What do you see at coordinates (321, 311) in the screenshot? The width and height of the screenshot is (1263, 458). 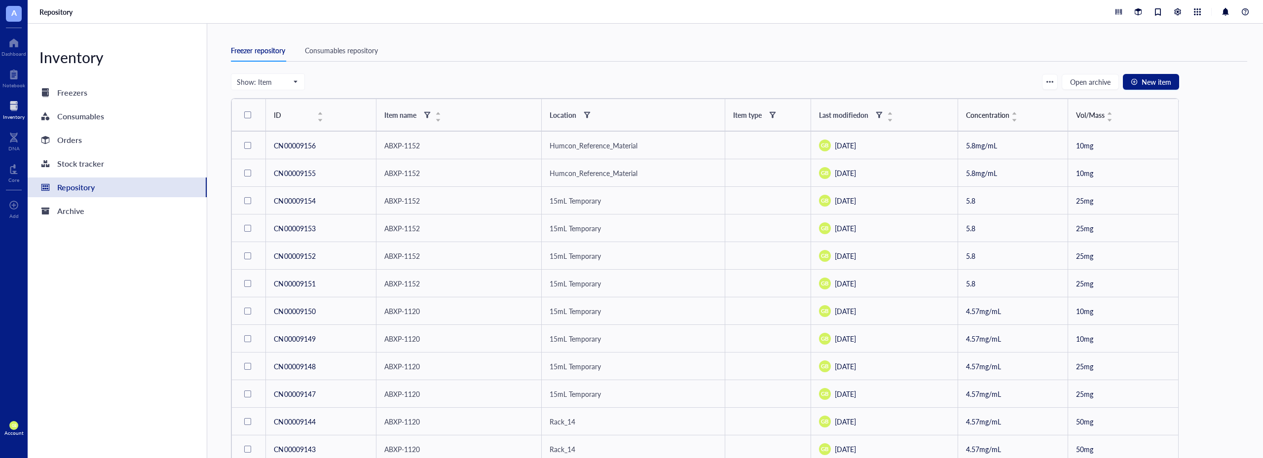 I see `td: CN00009150` at bounding box center [321, 311].